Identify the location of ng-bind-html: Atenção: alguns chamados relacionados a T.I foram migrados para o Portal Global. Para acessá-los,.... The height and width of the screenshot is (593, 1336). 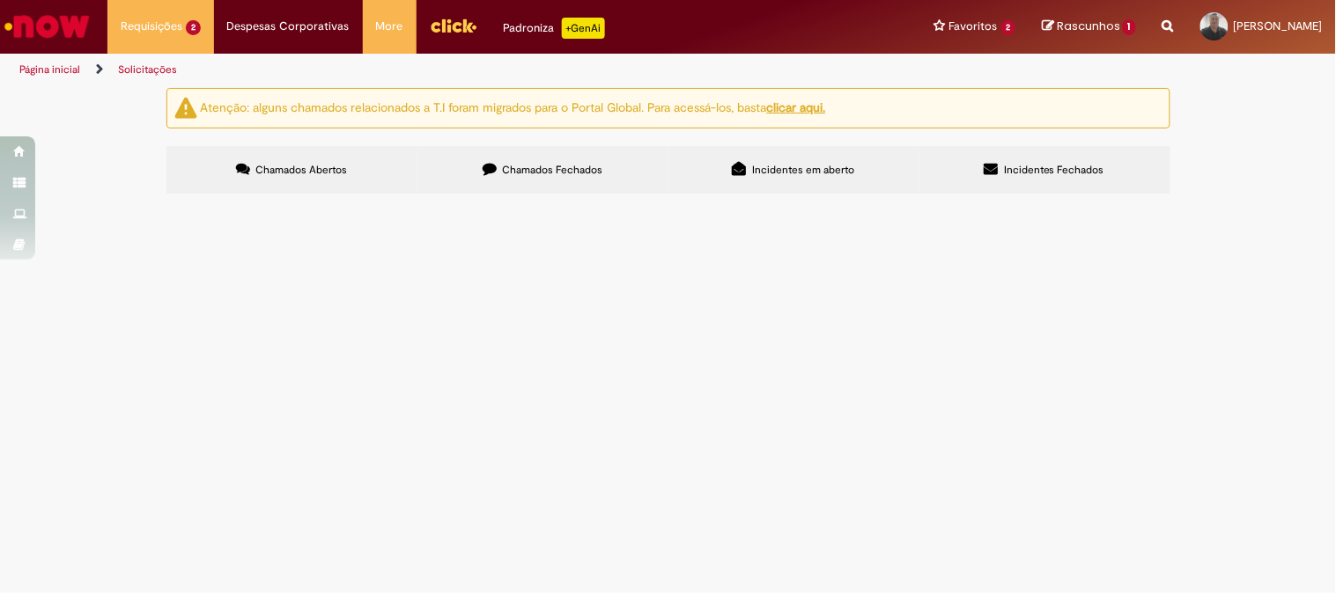
(513, 107).